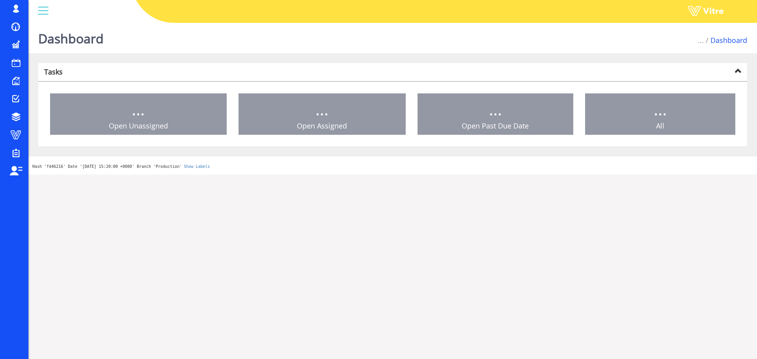 Image resolution: width=757 pixels, height=359 pixels. I want to click on span: Open Unassigned, so click(138, 126).